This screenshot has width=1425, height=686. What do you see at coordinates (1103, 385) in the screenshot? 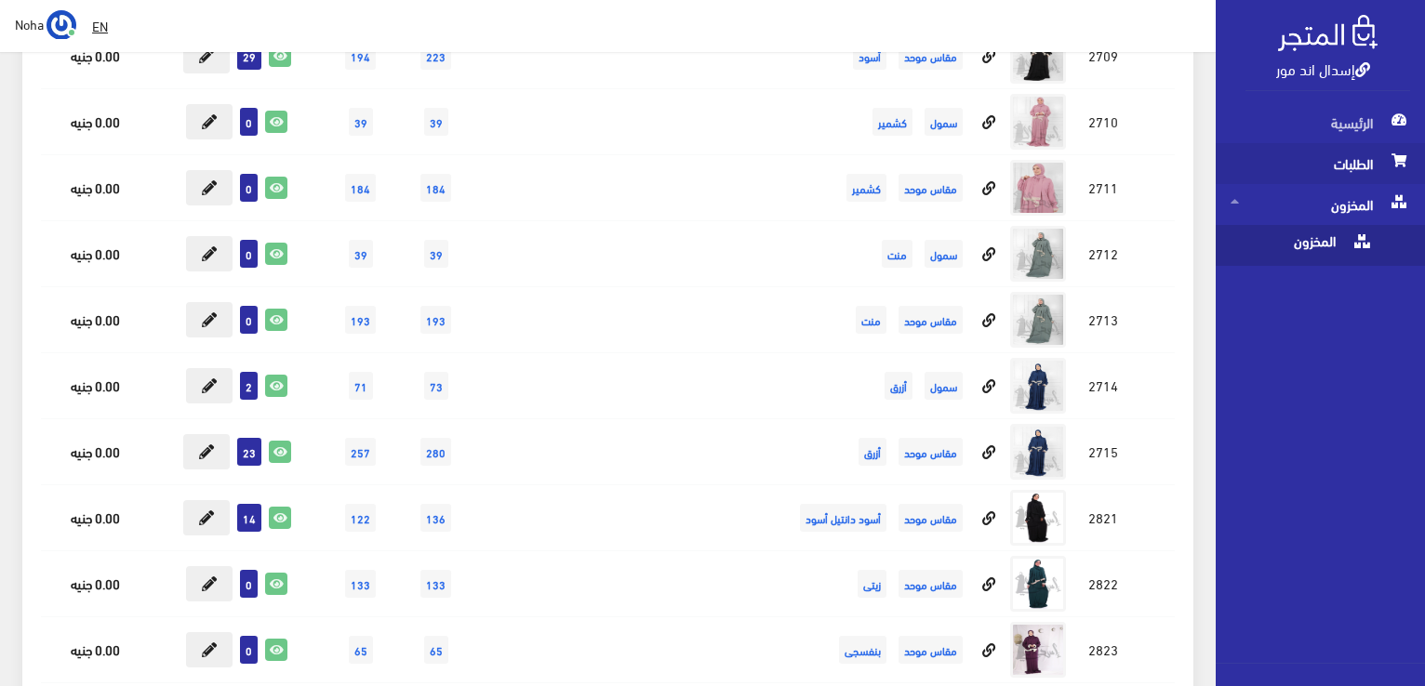
I see `td: 2714` at bounding box center [1103, 385].